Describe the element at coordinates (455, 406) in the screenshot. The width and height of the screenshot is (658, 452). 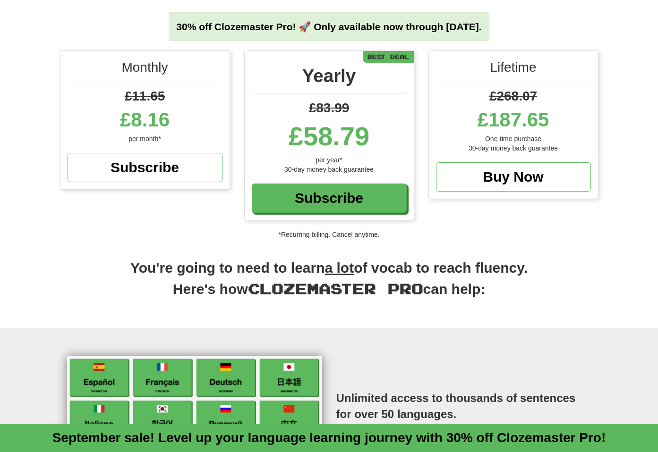
I see `strong: Unlimited access to thousands of sentences for over 50 languages.` at that location.